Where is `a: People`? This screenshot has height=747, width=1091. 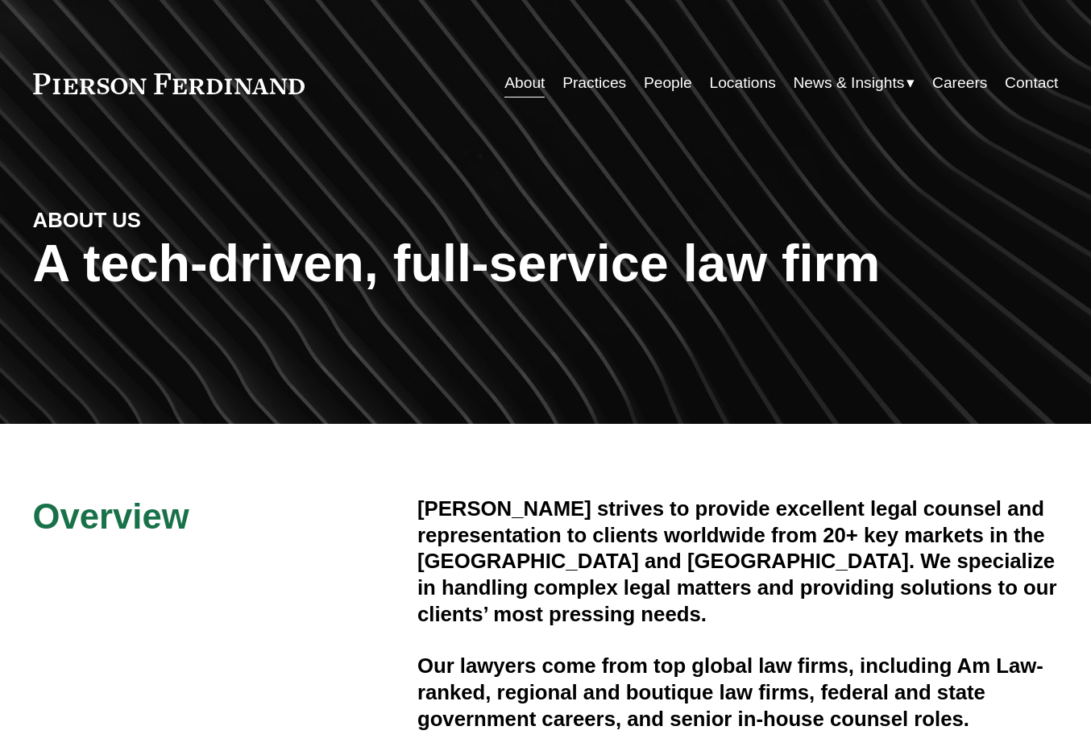 a: People is located at coordinates (668, 83).